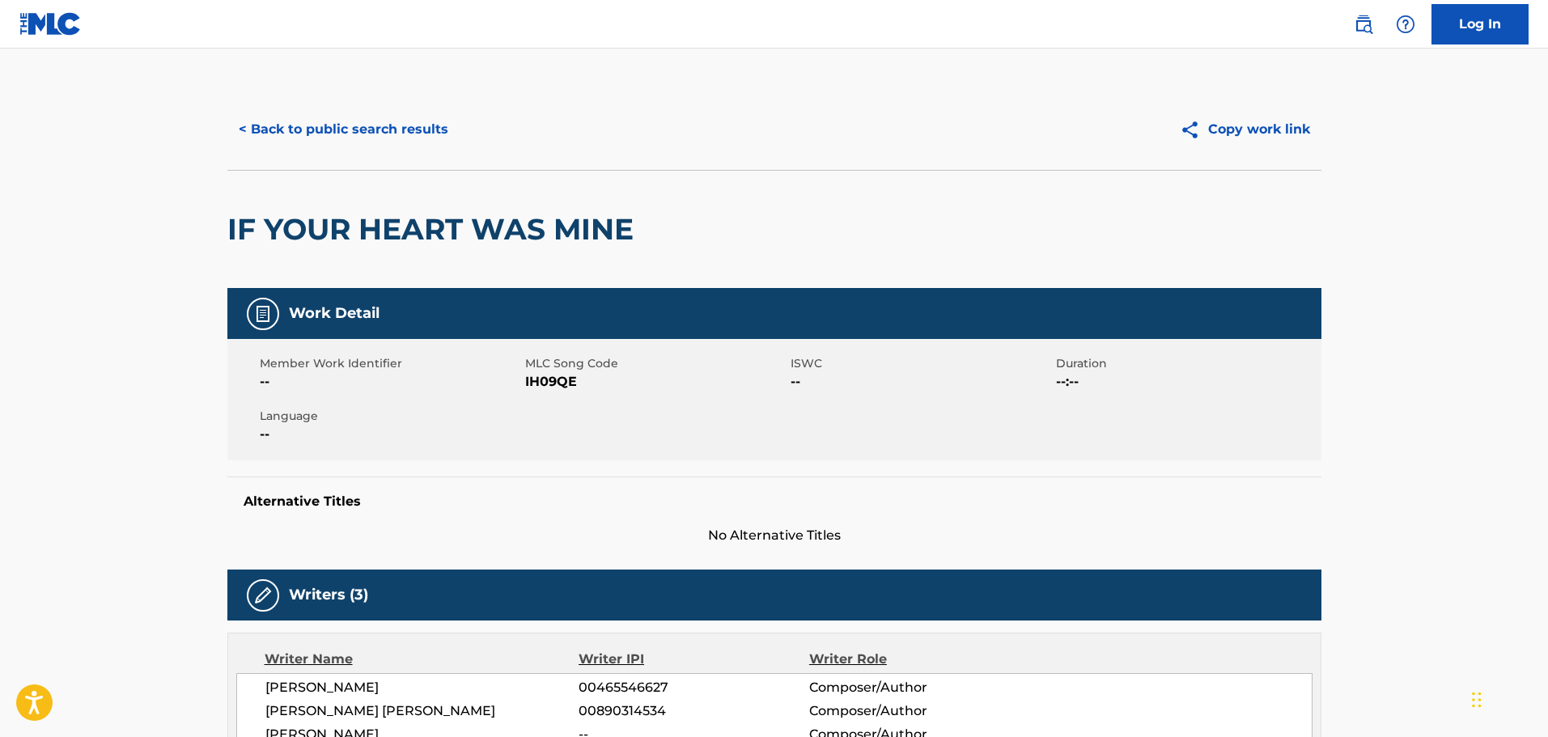 The width and height of the screenshot is (1548, 737). Describe the element at coordinates (1364, 24) in the screenshot. I see `a: Public Search` at that location.